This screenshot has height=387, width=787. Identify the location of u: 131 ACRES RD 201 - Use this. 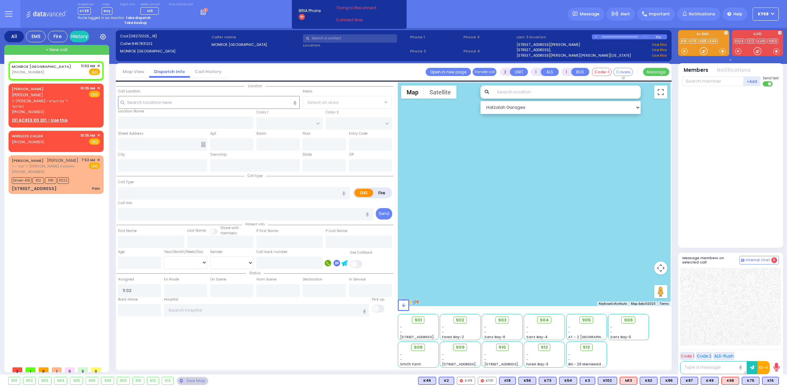
(40, 120).